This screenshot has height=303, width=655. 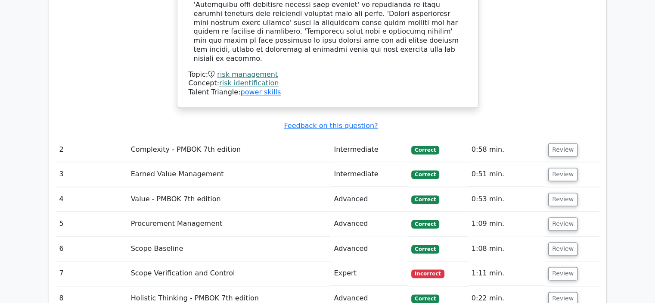 What do you see at coordinates (92, 273) in the screenshot?
I see `td: 7` at bounding box center [92, 273].